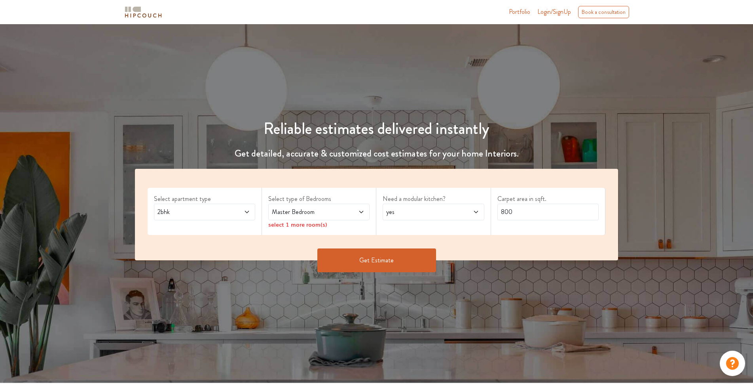  What do you see at coordinates (376, 153) in the screenshot?
I see `h4: Get detailed, accurate & customized cost estimates for your home Interiors.` at bounding box center [376, 153].